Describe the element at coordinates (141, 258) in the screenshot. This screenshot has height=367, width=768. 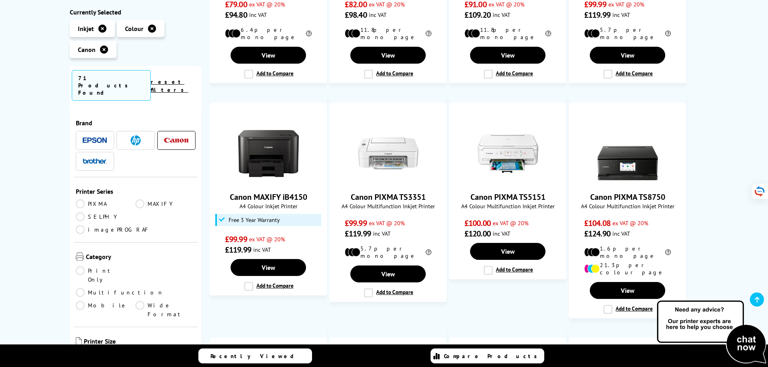
I see `span: Category` at that location.